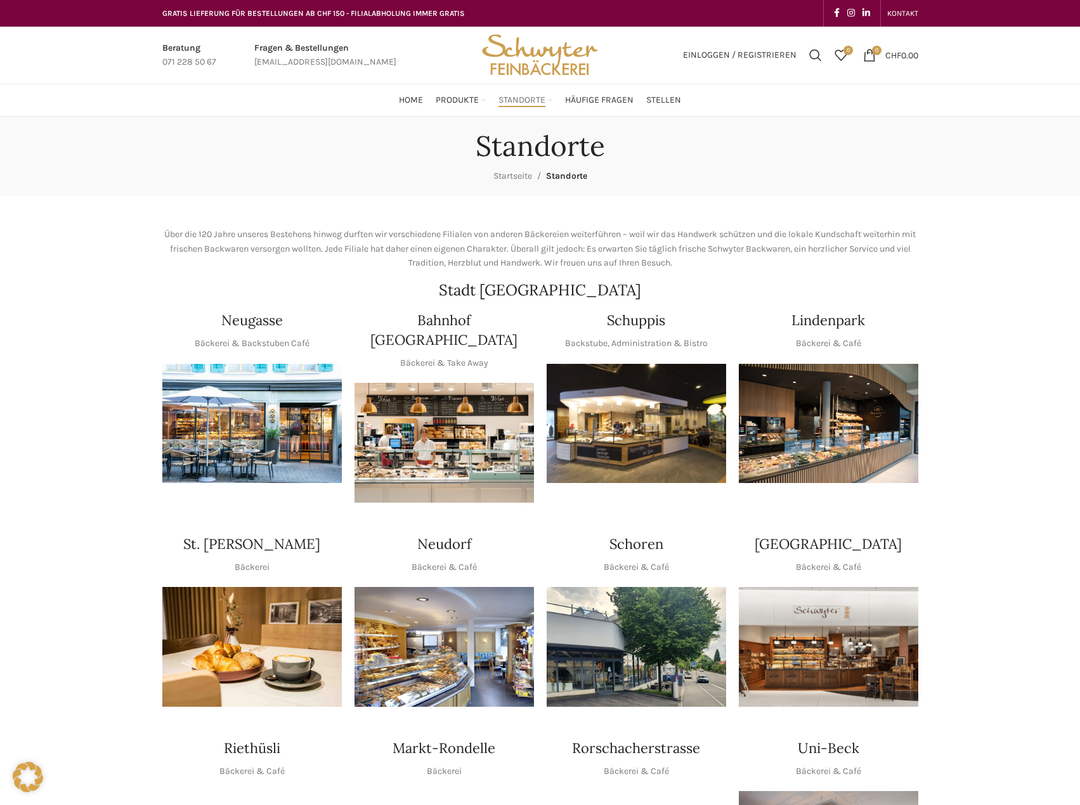 Image resolution: width=1080 pixels, height=805 pixels. I want to click on h4: Neugasse, so click(252, 320).